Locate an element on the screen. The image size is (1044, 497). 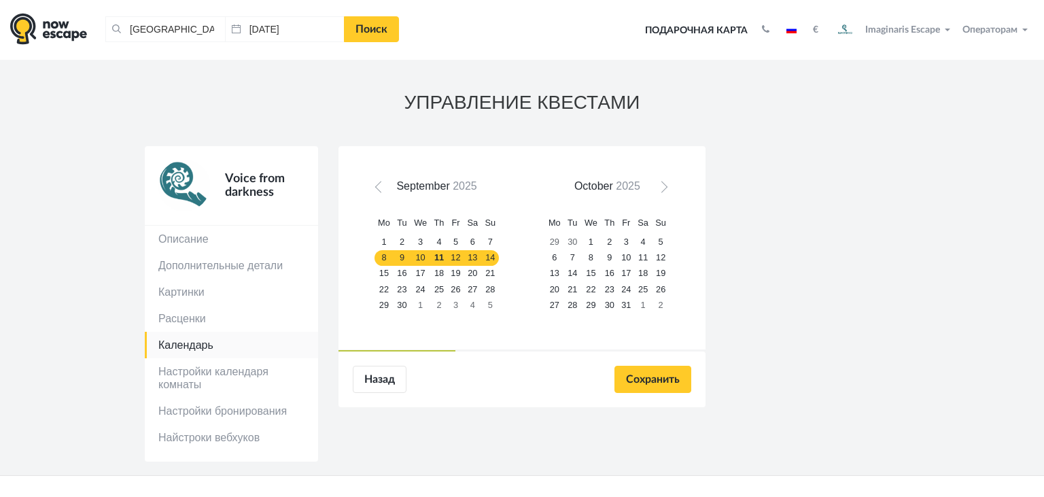
span: Sunday is located at coordinates (660, 222).